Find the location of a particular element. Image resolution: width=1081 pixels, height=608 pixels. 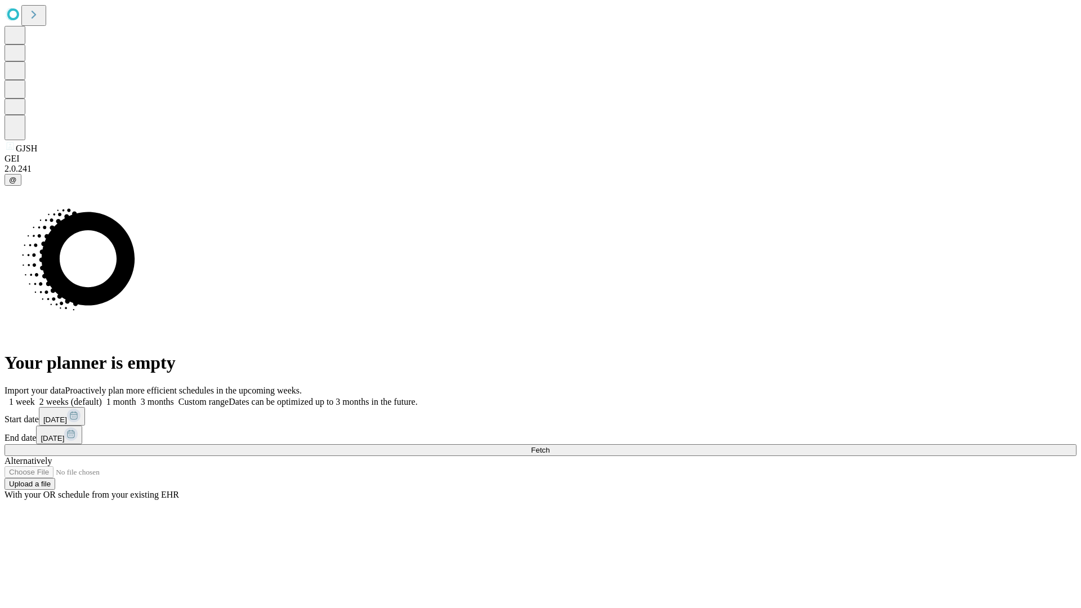

span: GJSH is located at coordinates (26, 148).